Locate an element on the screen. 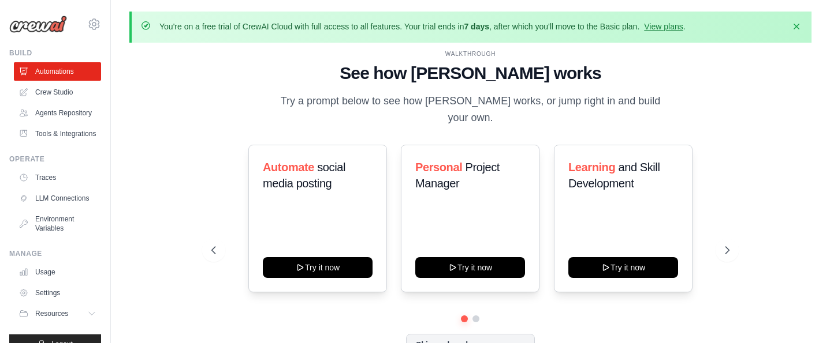  a: View plans is located at coordinates (663, 27).